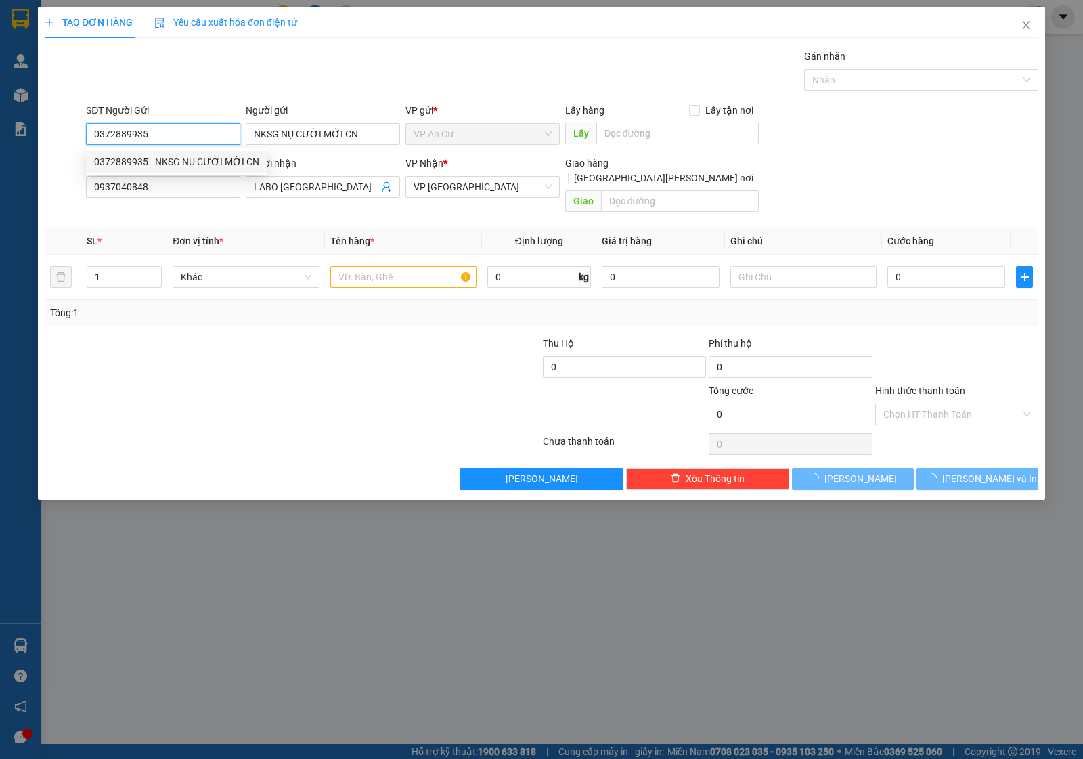  Describe the element at coordinates (790, 346) in the screenshot. I see `div: Phí thu hộ` at that location.